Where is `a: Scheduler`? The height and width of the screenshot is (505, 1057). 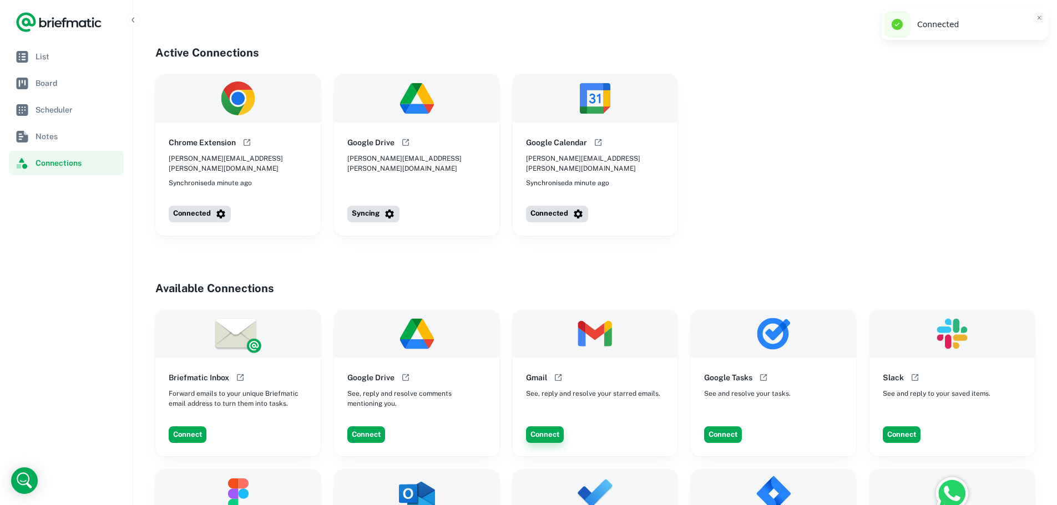 a: Scheduler is located at coordinates (66, 110).